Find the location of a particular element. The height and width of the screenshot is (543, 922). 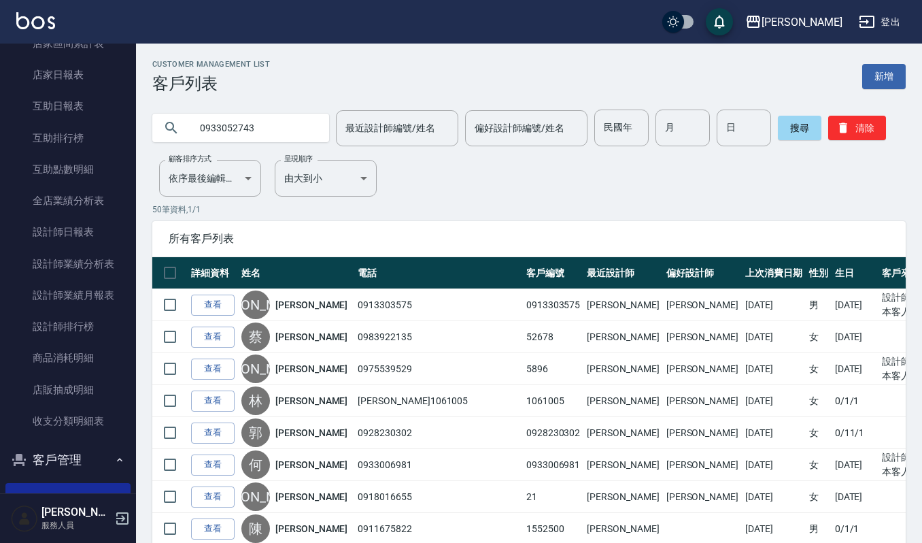

span: 所有客戶列表 is located at coordinates (529, 239).